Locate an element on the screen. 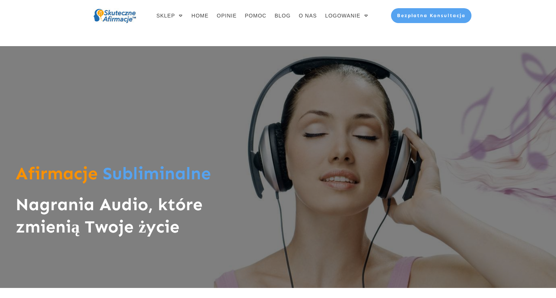 This screenshot has height=298, width=556. a: O NAS is located at coordinates (307, 16).